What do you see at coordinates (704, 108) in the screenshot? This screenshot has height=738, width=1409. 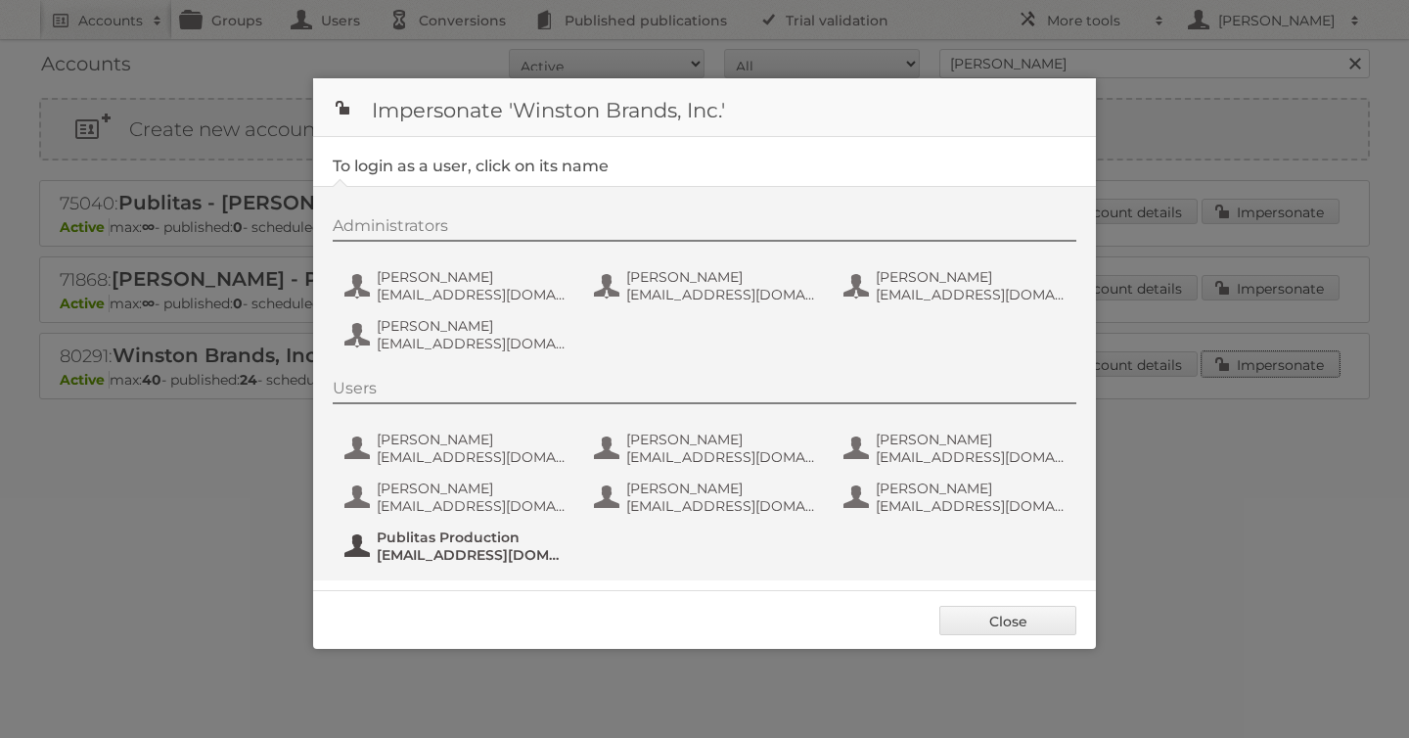 I see `h1: Impersonate 'Winston Brands, Inc.'` at bounding box center [704, 108].